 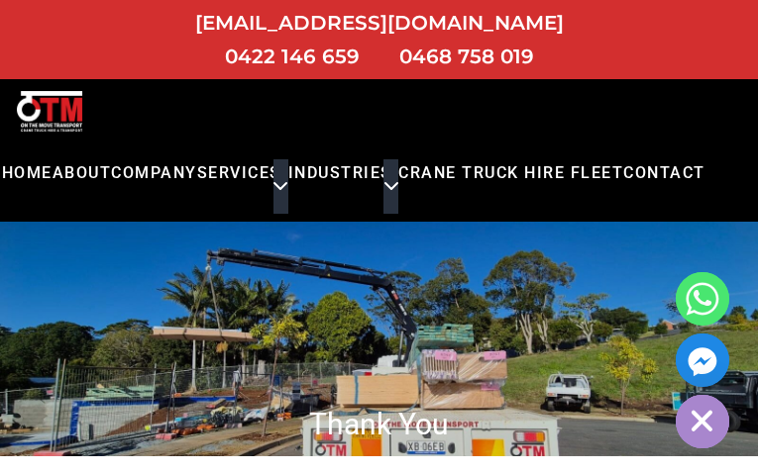 What do you see at coordinates (27, 186) in the screenshot?
I see `a: Home` at bounding box center [27, 186].